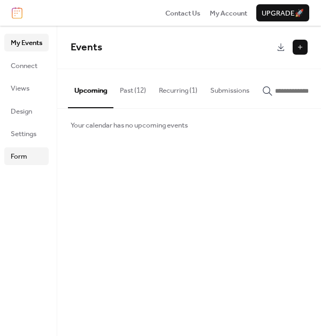  What do you see at coordinates (283, 13) in the screenshot?
I see `span: Upgrade 🚀` at bounding box center [283, 13].